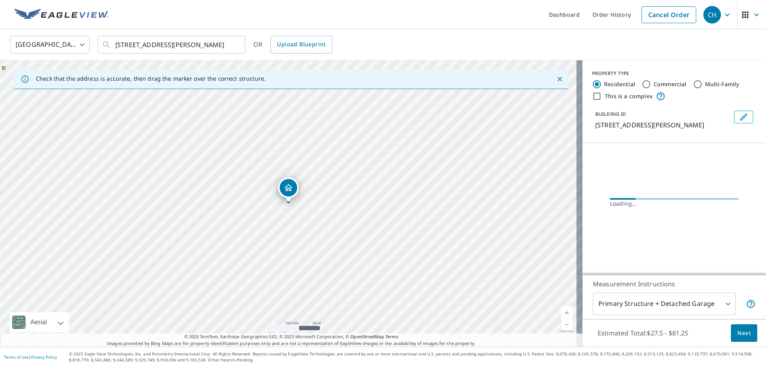 Image resolution: width=766 pixels, height=367 pixels. Describe the element at coordinates (367, 336) in the screenshot. I see `a: OpenStreetMap` at that location.